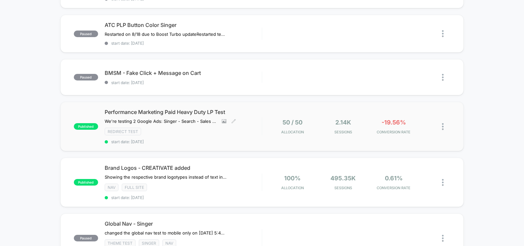 Image resolution: width=524 pixels, height=246 pixels. What do you see at coordinates (165, 177) in the screenshot?
I see `span: Showing the respective brand logotypes instead of text in tabs` at bounding box center [165, 177].